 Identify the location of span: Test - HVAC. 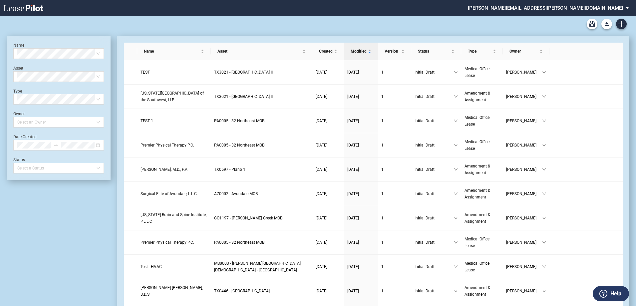
(151, 267).